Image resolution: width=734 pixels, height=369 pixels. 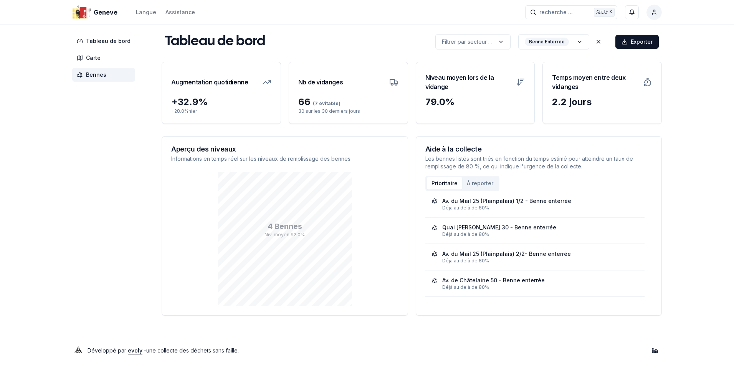 I want to click on div: 2.2 jours, so click(x=602, y=102).